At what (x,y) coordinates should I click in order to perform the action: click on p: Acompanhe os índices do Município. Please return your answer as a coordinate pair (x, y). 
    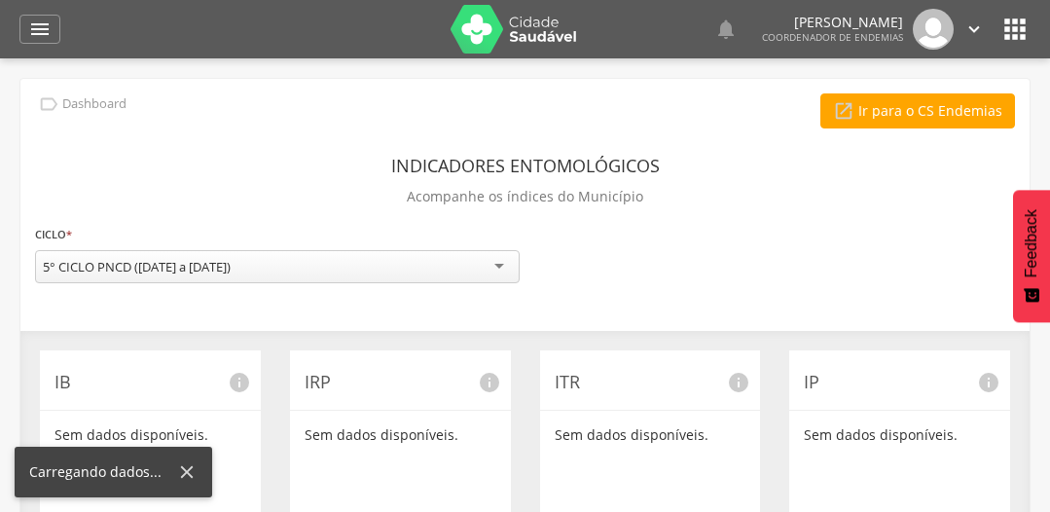
    Looking at the image, I should click on (524, 197).